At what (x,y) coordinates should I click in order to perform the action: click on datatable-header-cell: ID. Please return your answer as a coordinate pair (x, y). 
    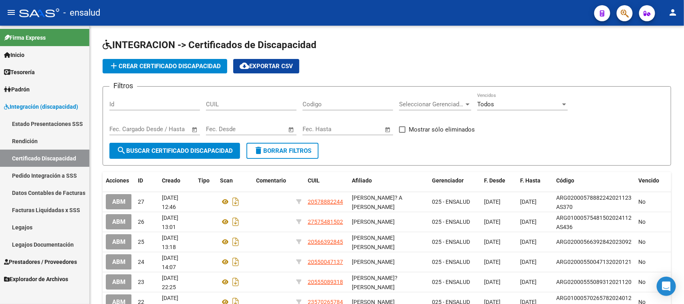
    Looking at the image, I should click on (147, 180).